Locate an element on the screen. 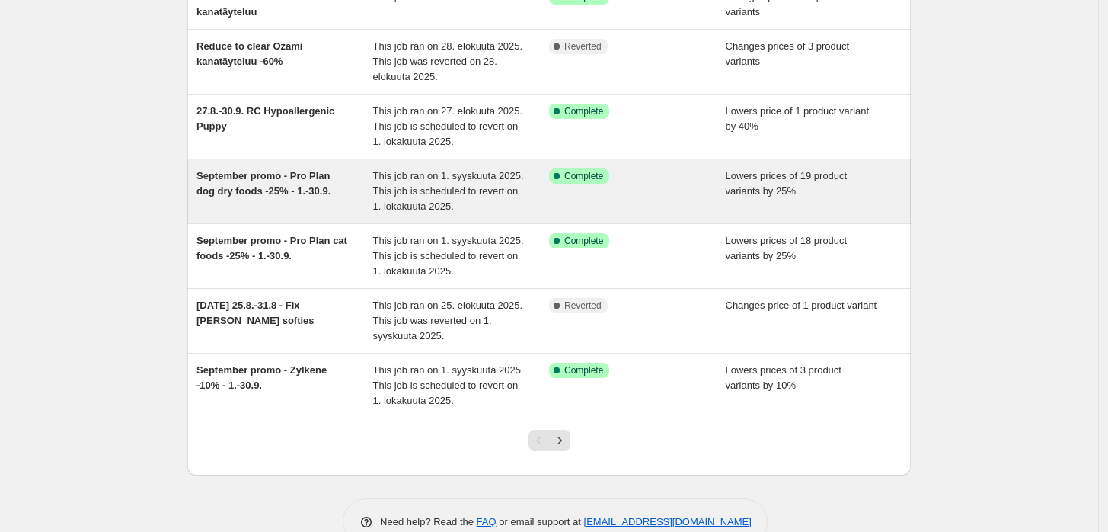  span: September promo - Zylkene -10% - 1.-30.9. is located at coordinates (261, 377).